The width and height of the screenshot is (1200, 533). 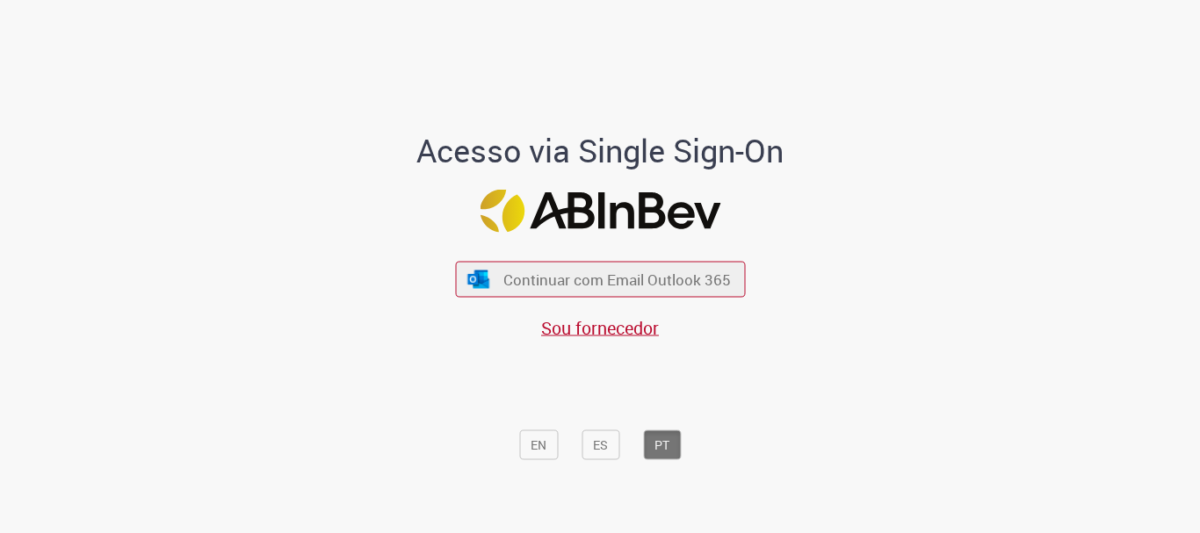 What do you see at coordinates (600, 328) in the screenshot?
I see `a: Sou fornecedor` at bounding box center [600, 328].